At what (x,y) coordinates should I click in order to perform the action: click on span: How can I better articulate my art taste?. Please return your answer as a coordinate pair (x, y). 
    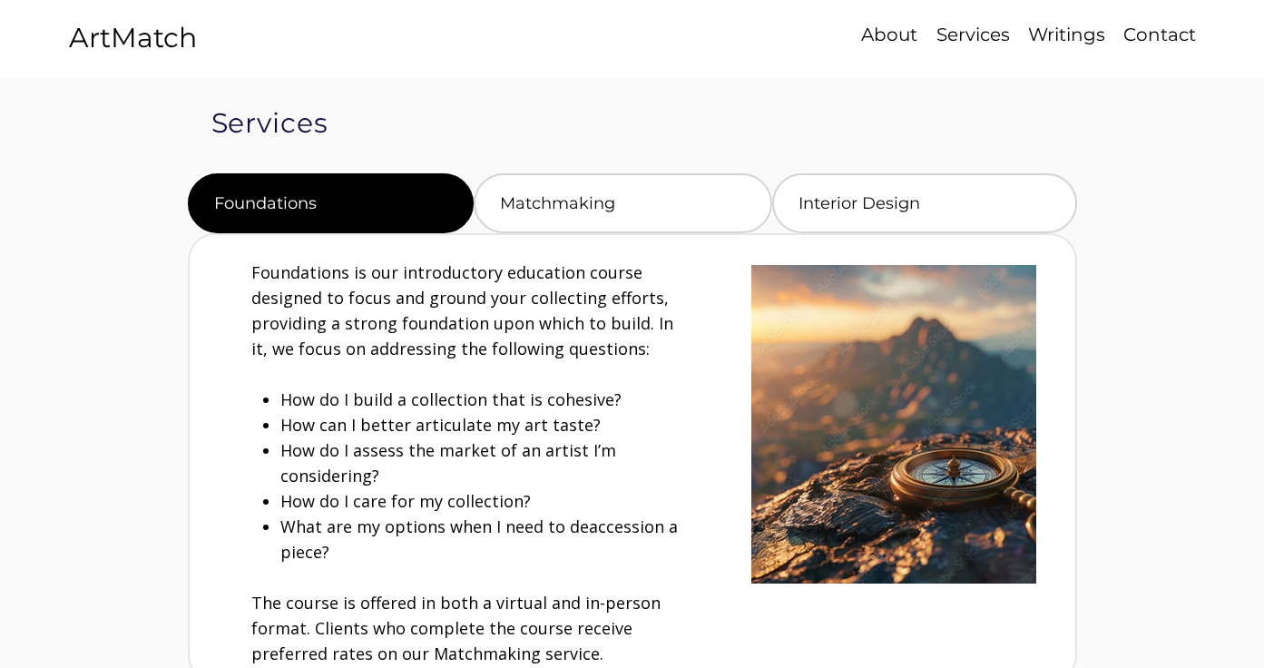
    Looking at the image, I should click on (440, 425).